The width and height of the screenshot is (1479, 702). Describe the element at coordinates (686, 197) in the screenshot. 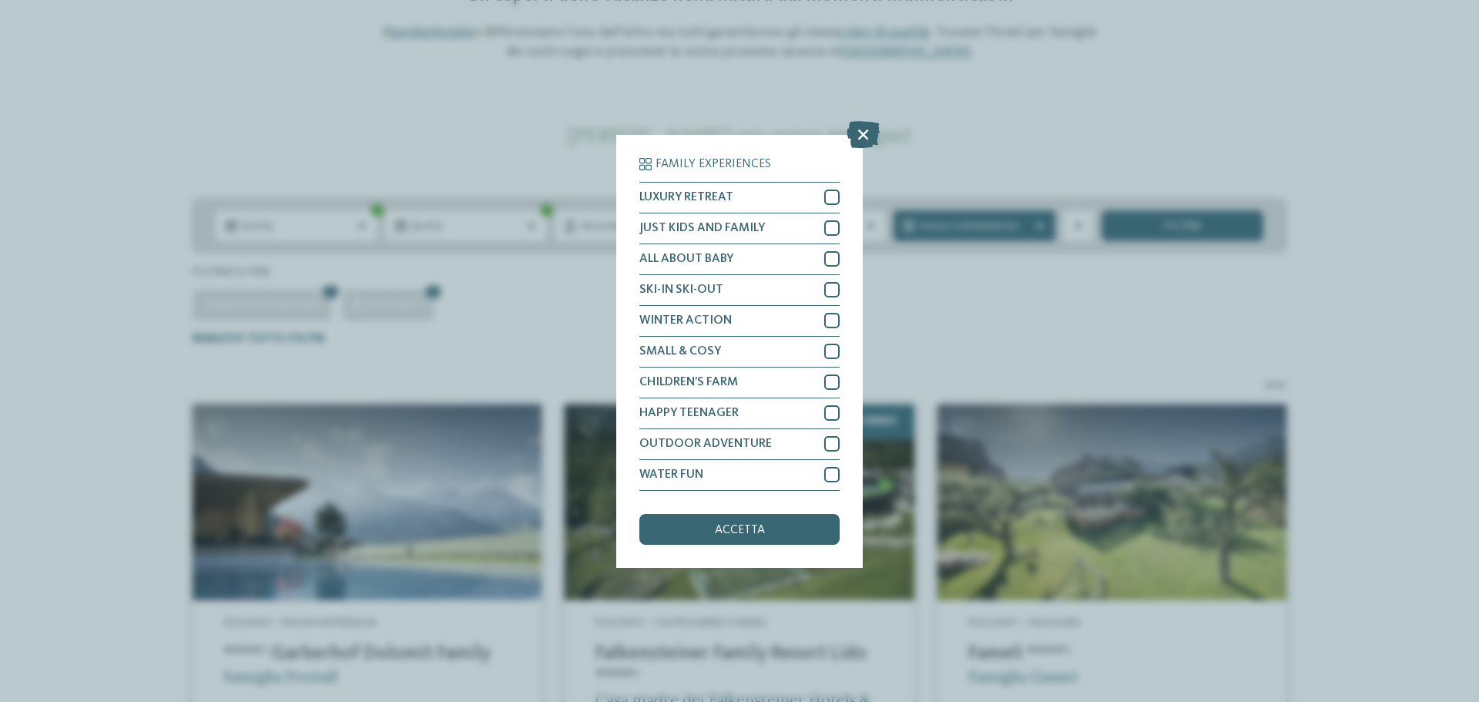

I see `span: LUXURY RETREAT` at that location.